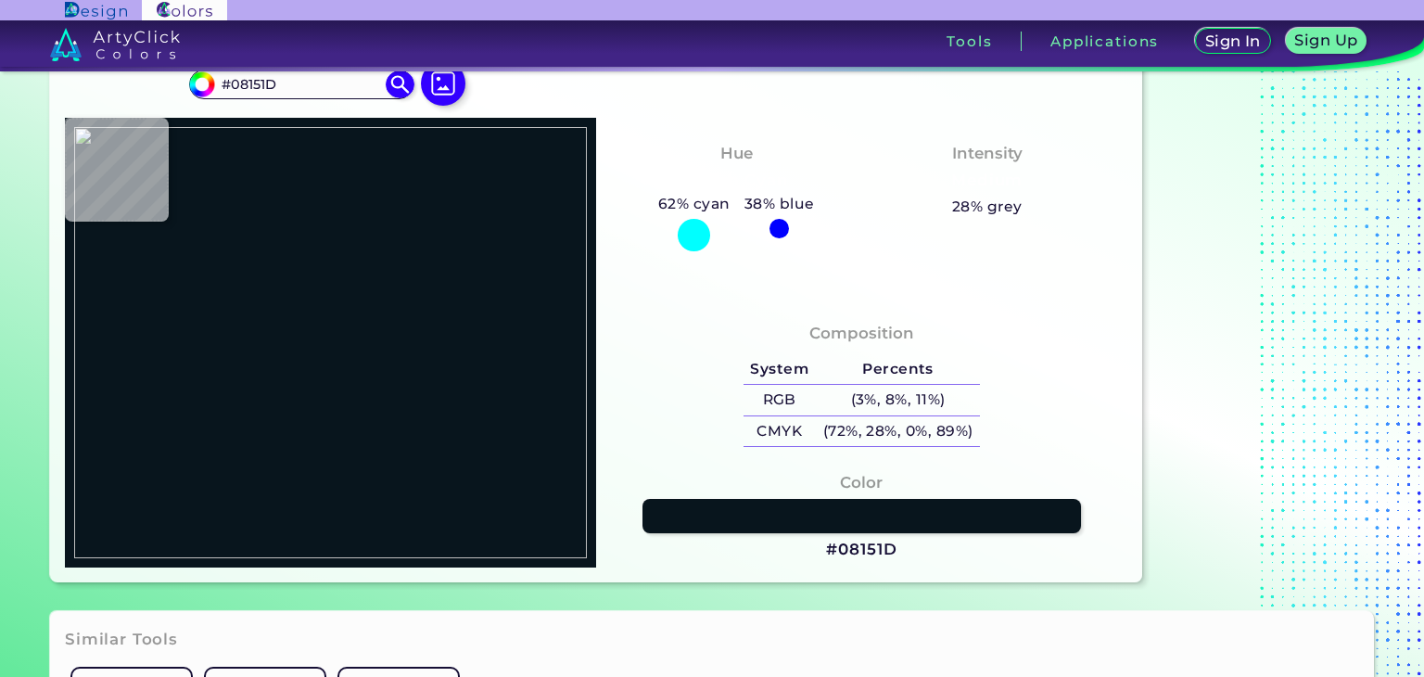 This screenshot has height=677, width=1424. Describe the element at coordinates (969, 41) in the screenshot. I see `h3: Tools` at that location.